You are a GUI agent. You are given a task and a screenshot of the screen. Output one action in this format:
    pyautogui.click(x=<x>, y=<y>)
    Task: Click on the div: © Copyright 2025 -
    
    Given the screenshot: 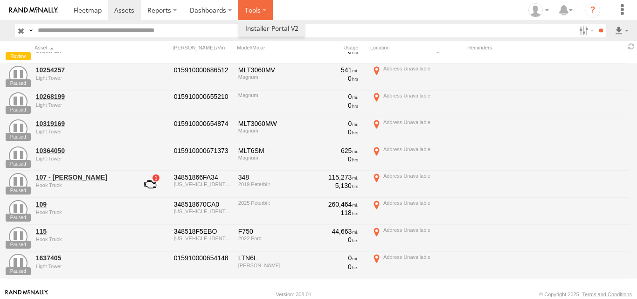 What is the action you would take?
    pyautogui.click(x=585, y=294)
    